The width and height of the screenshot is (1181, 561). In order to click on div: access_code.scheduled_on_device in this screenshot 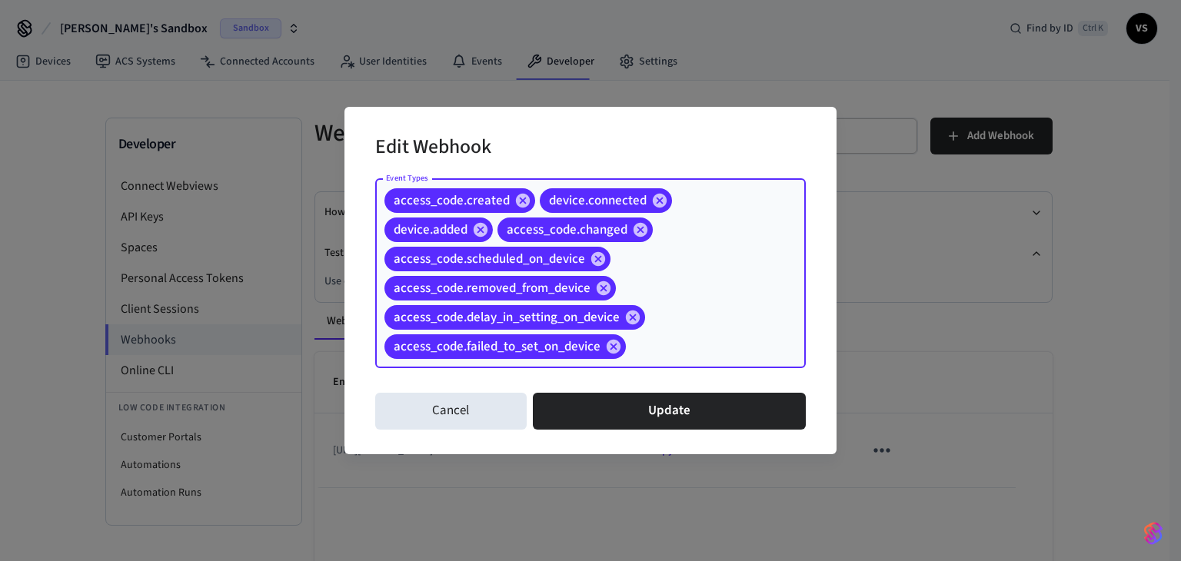, I will do `click(497, 259)`.